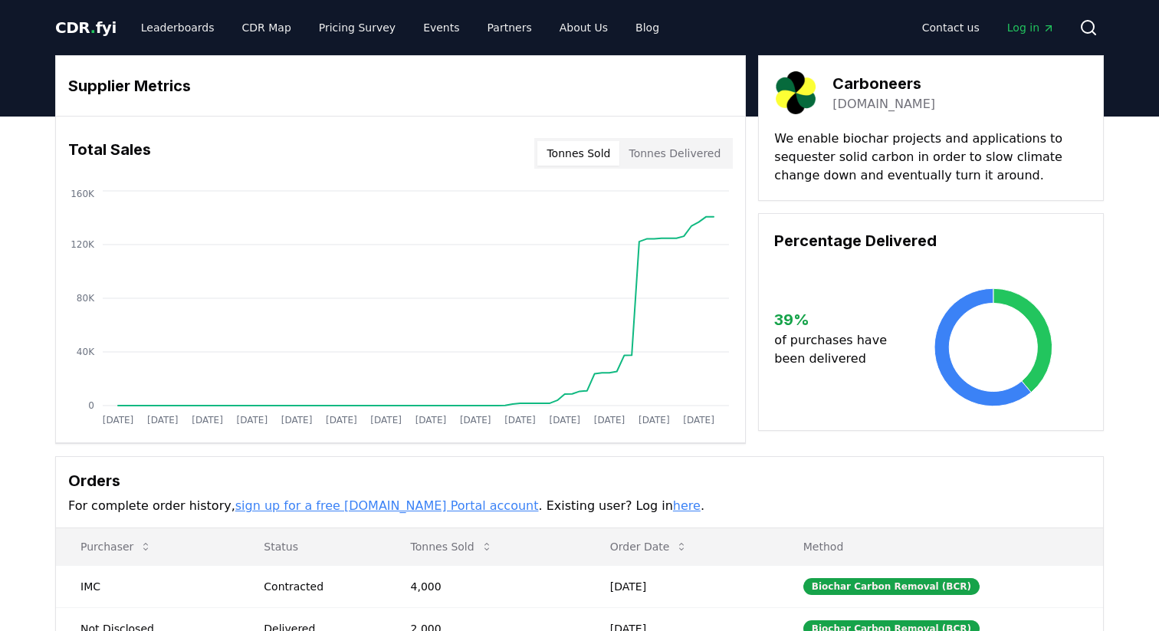  I want to click on p: We enable biochar projects and applications to sequester solid carbon in order to slow climate ch..., so click(930, 157).